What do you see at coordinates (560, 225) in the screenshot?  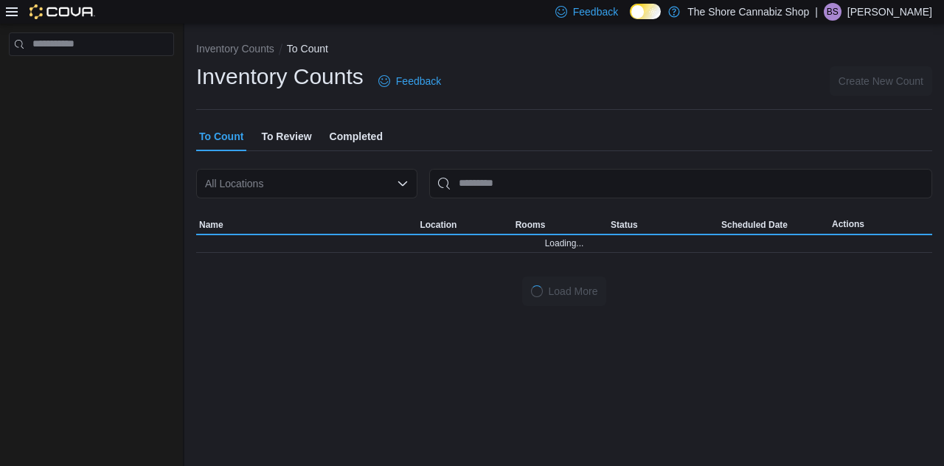 I see `button: Rooms` at bounding box center [560, 225].